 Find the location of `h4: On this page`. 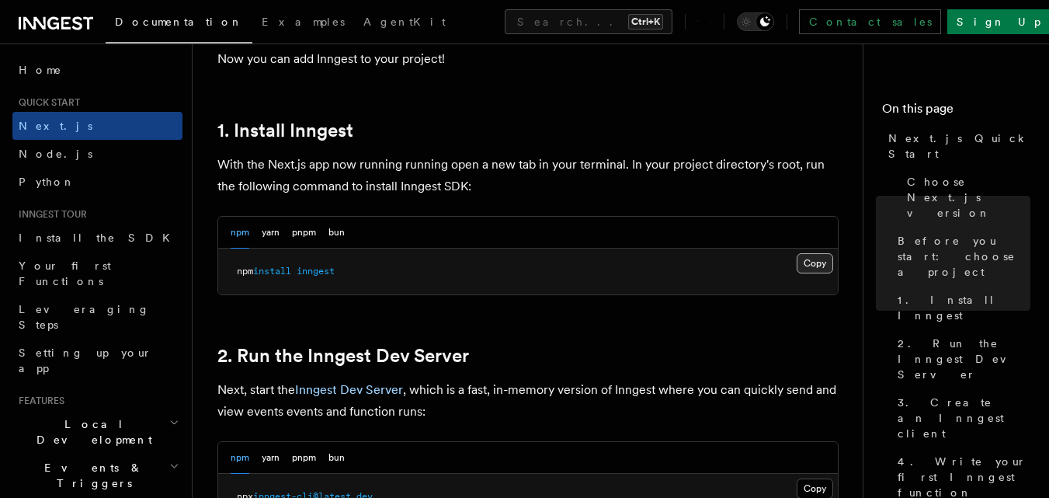

h4: On this page is located at coordinates (956, 112).